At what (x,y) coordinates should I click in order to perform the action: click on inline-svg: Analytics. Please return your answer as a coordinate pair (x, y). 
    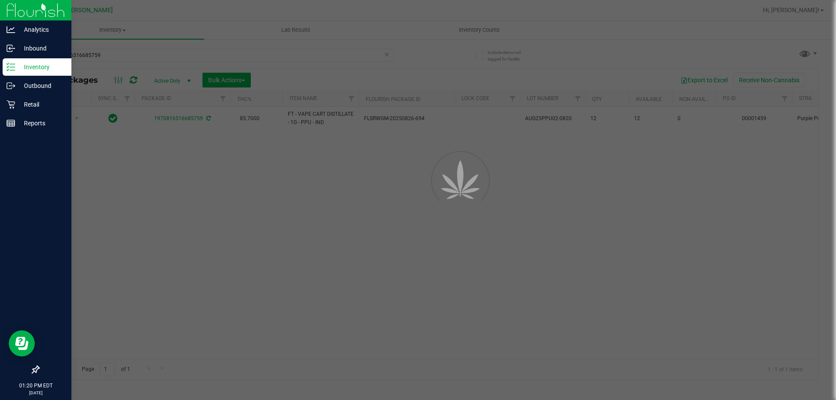
    Looking at the image, I should click on (11, 30).